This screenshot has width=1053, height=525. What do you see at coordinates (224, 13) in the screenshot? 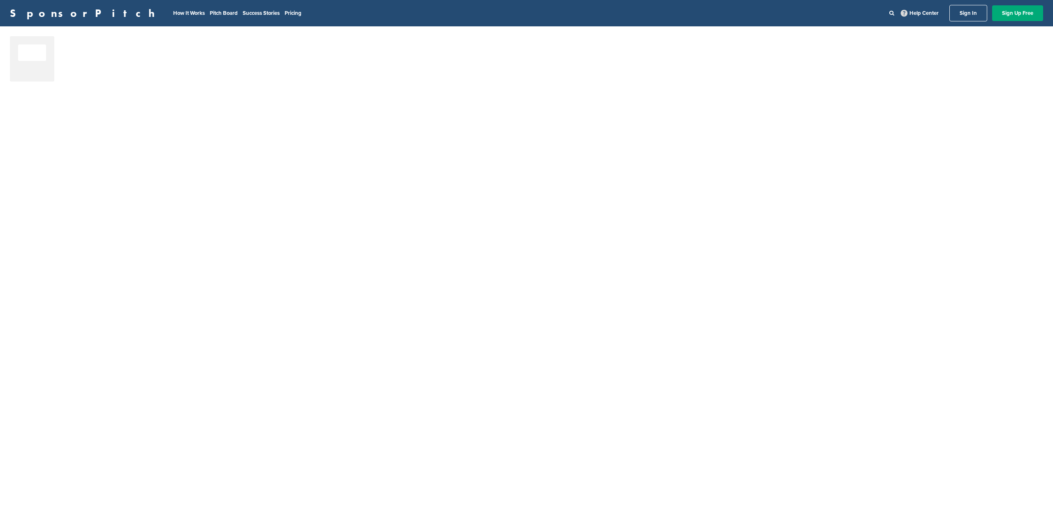
I see `a: Pitch Board` at bounding box center [224, 13].